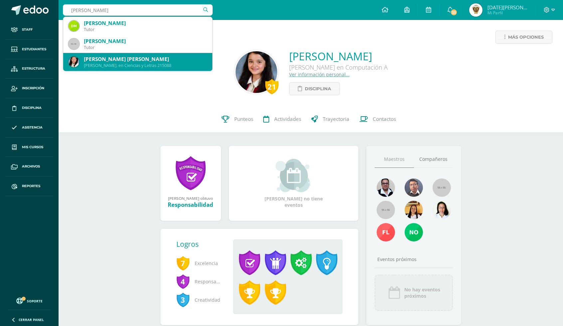 The image size is (563, 326). What do you see at coordinates (200, 299) in the screenshot?
I see `span: Creatividad` at bounding box center [200, 299].